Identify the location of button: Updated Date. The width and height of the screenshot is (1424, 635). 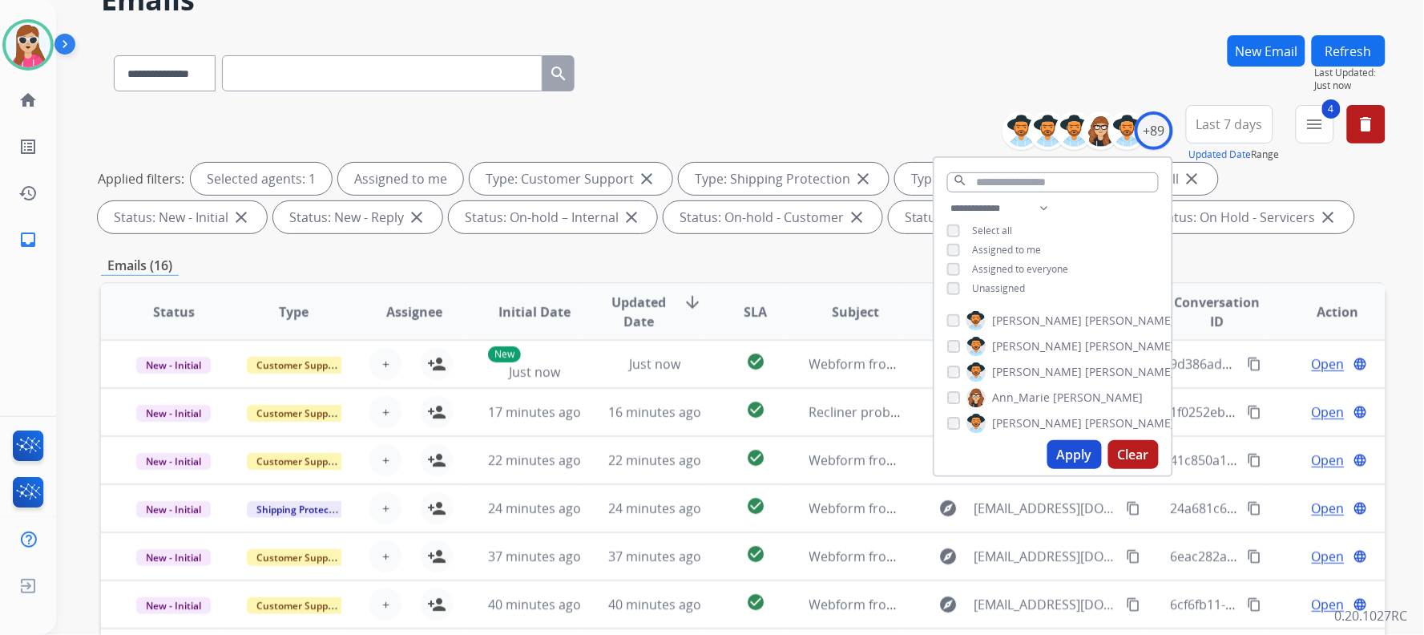
(1221, 155).